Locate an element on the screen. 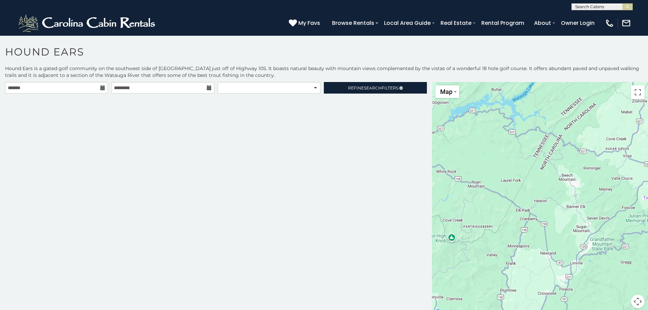  button: Map camera controls is located at coordinates (638, 301).